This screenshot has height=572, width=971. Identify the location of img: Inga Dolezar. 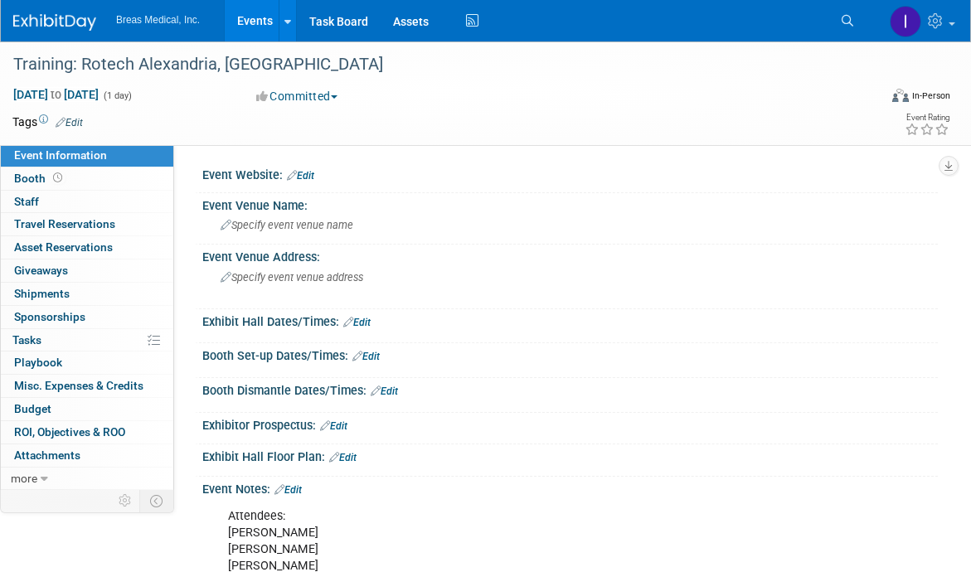
(906, 22).